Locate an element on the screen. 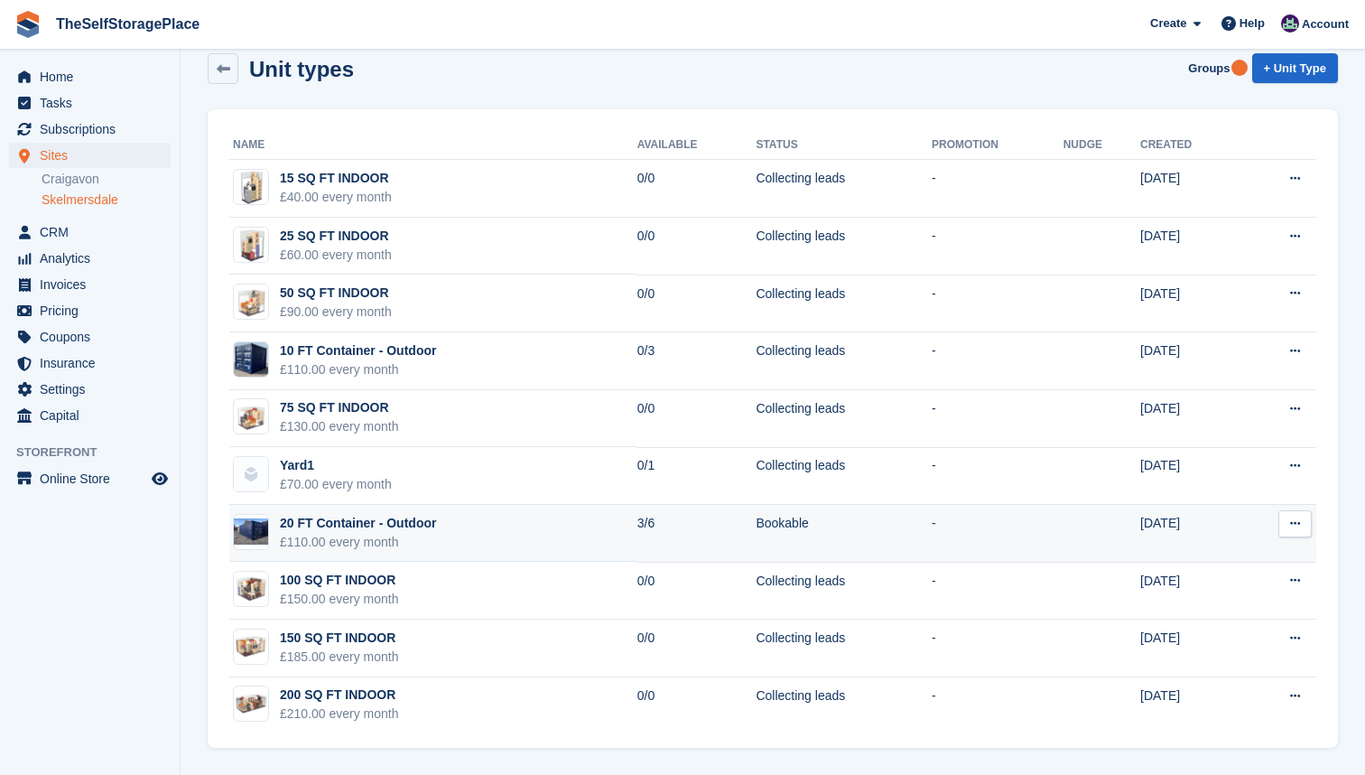  span: Capital is located at coordinates (94, 415).